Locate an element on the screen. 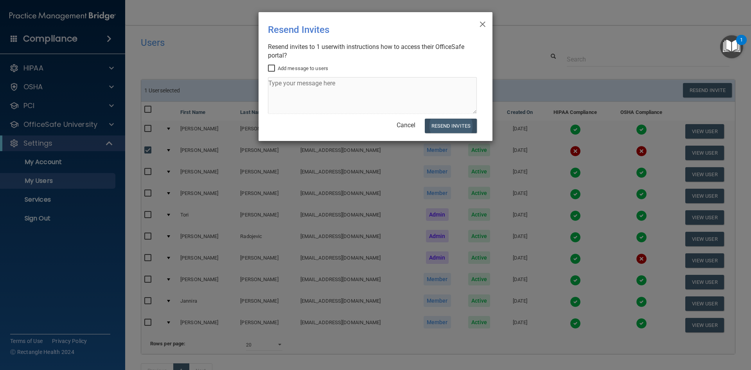 The height and width of the screenshot is (370, 751). button: Open Resource Center, 1 new notification is located at coordinates (732, 47).